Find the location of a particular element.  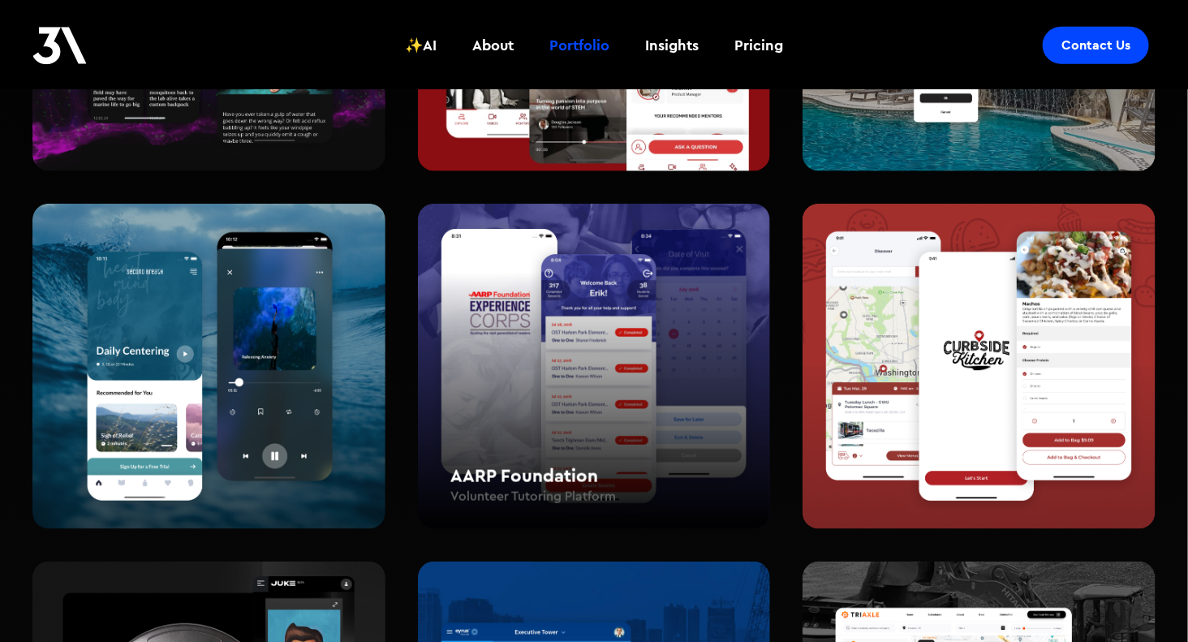

a: AARP FoundationVolunteer Tutoring Platform is located at coordinates (594, 366).